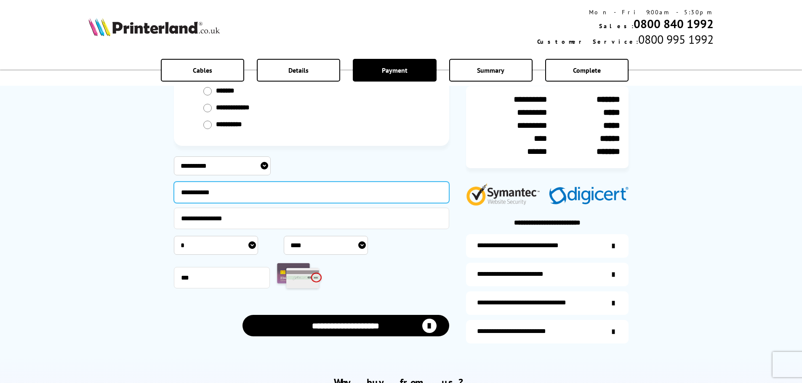 This screenshot has width=802, height=383. Describe the element at coordinates (547, 303) in the screenshot. I see `a: additional-cables` at that location.